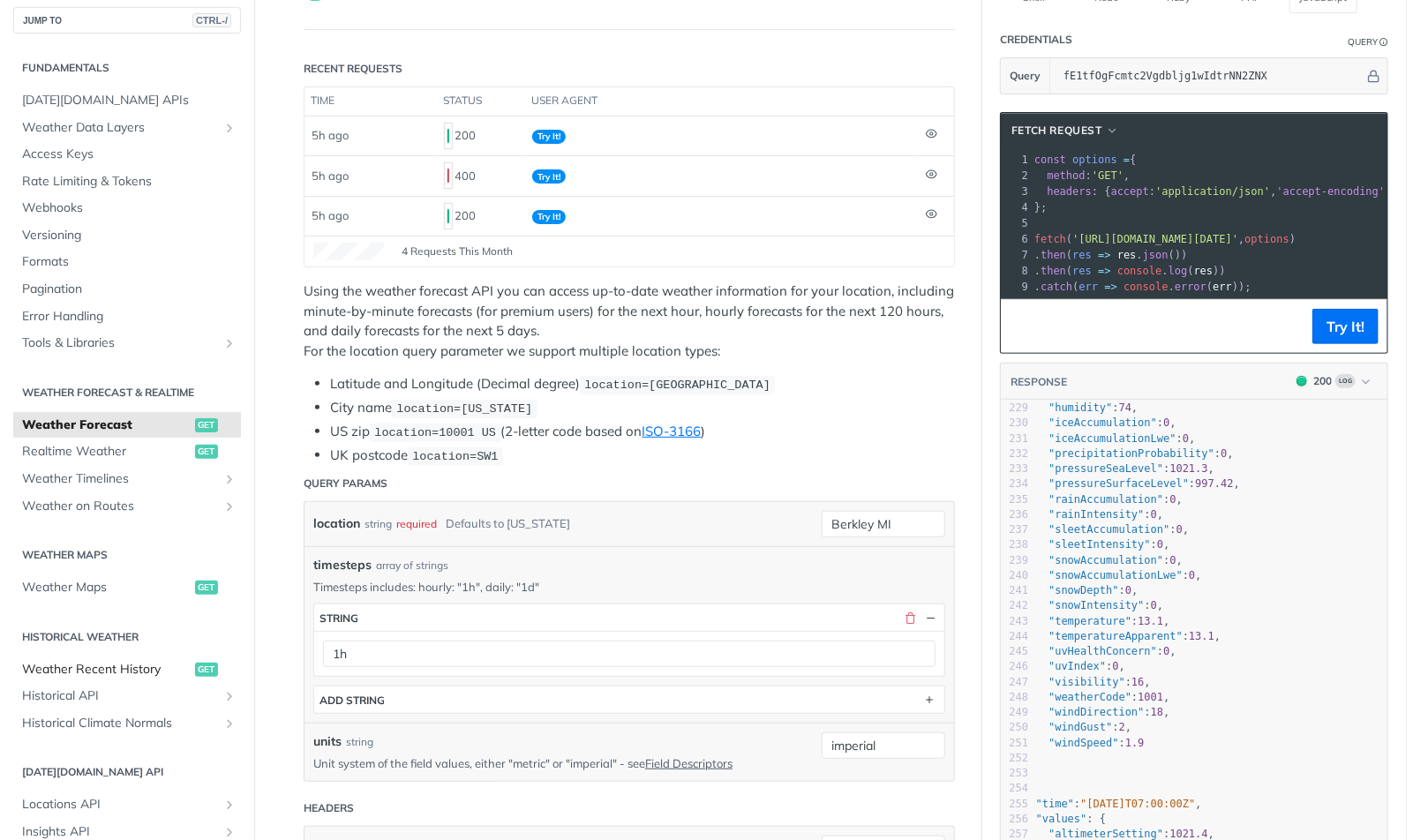 This screenshot has width=1428, height=840. What do you see at coordinates (1080, 727) in the screenshot?
I see `span: "windGust"` at bounding box center [1080, 727].